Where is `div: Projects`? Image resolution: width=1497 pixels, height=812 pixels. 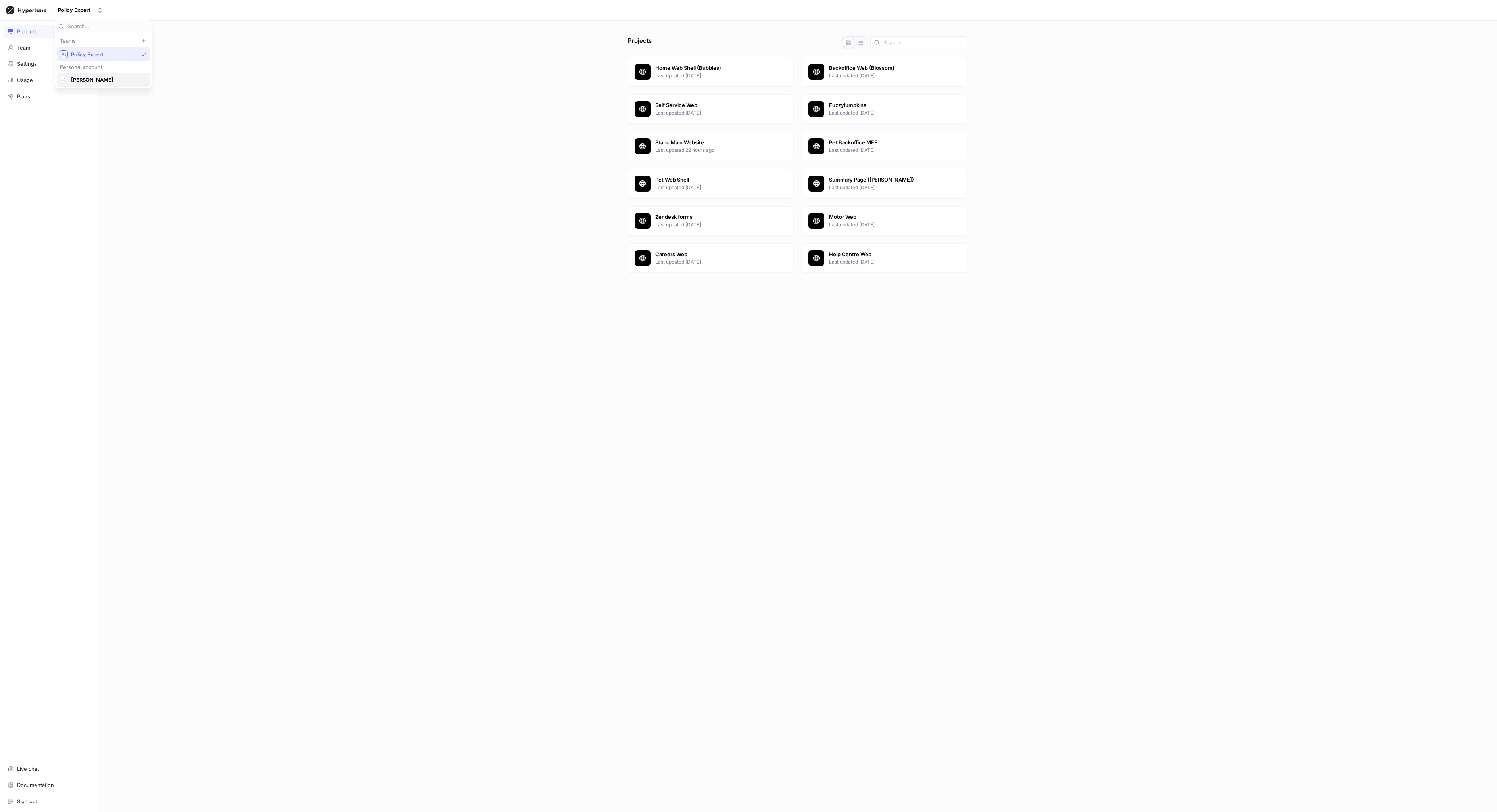 div: Projects is located at coordinates (27, 31).